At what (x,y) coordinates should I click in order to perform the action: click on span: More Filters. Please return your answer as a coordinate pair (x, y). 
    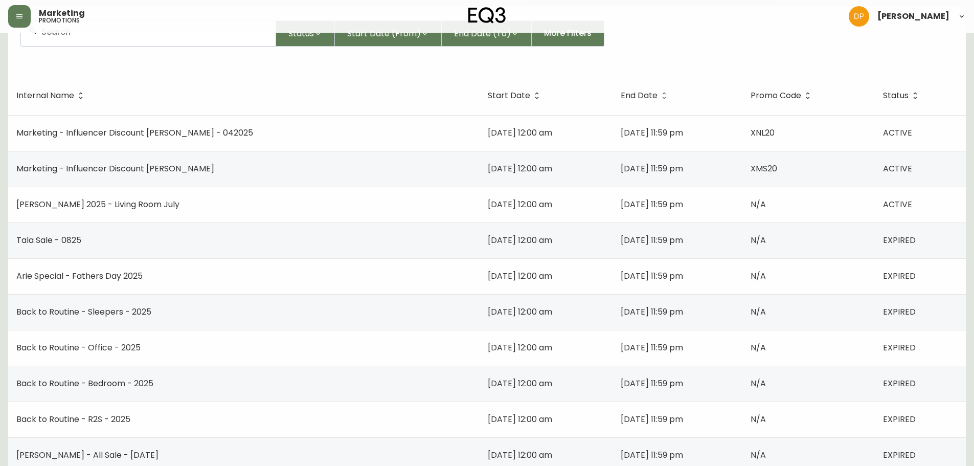
    Looking at the image, I should click on (567, 33).